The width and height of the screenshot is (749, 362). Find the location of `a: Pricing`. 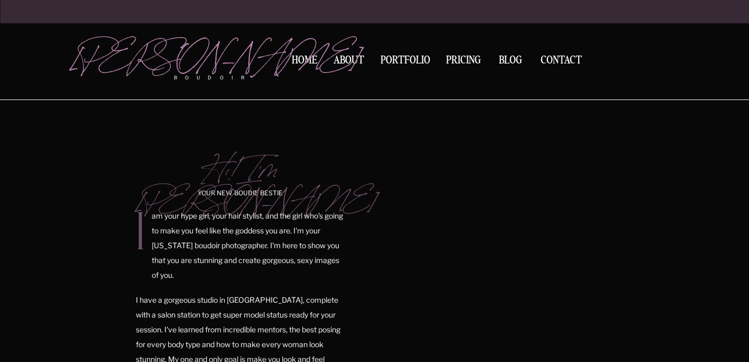

a: Pricing is located at coordinates (464, 62).